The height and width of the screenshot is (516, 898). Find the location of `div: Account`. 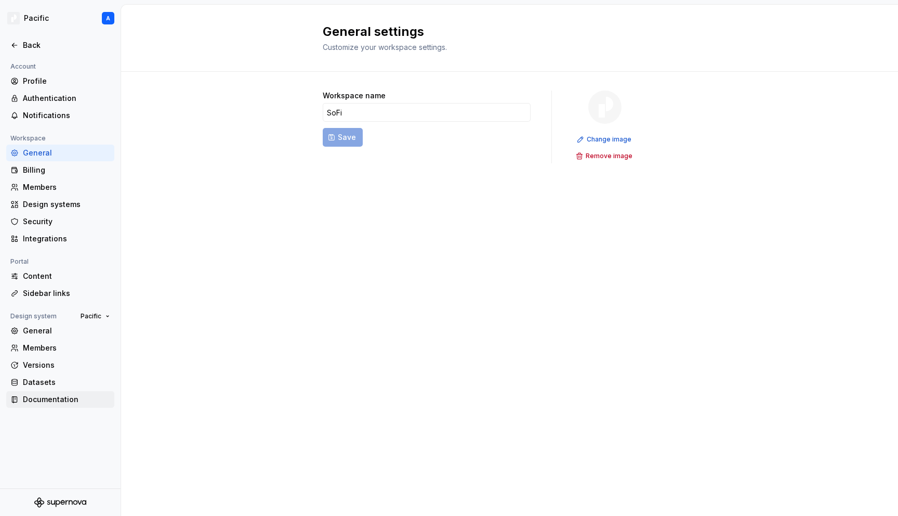

div: Account is located at coordinates (23, 67).